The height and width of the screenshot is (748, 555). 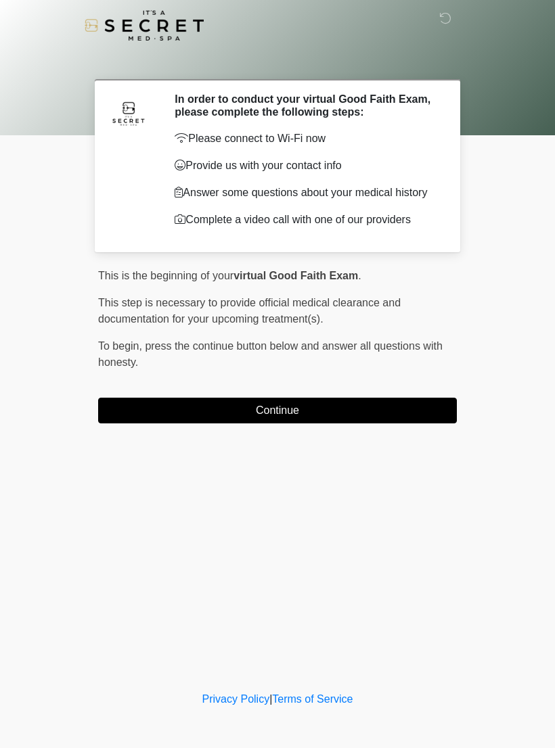 I want to click on strong: virtual Good Faith Exam, so click(x=296, y=275).